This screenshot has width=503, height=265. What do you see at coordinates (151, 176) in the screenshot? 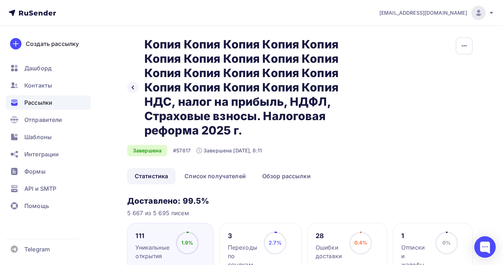
I see `a: Статистика` at bounding box center [151, 176].